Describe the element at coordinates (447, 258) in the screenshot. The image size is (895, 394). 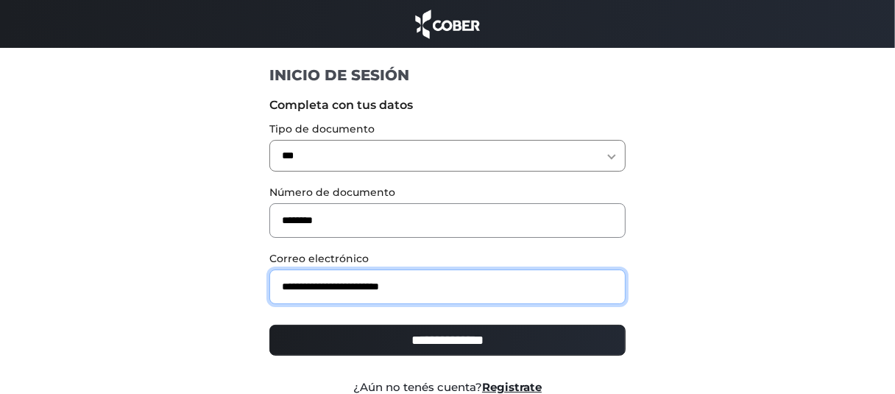
I see `label: Correo electrónico` at that location.